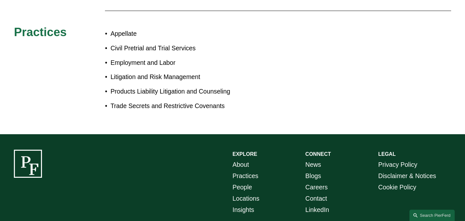 The image size is (465, 221). What do you see at coordinates (245, 154) in the screenshot?
I see `strong: EXPLORE` at bounding box center [245, 154].